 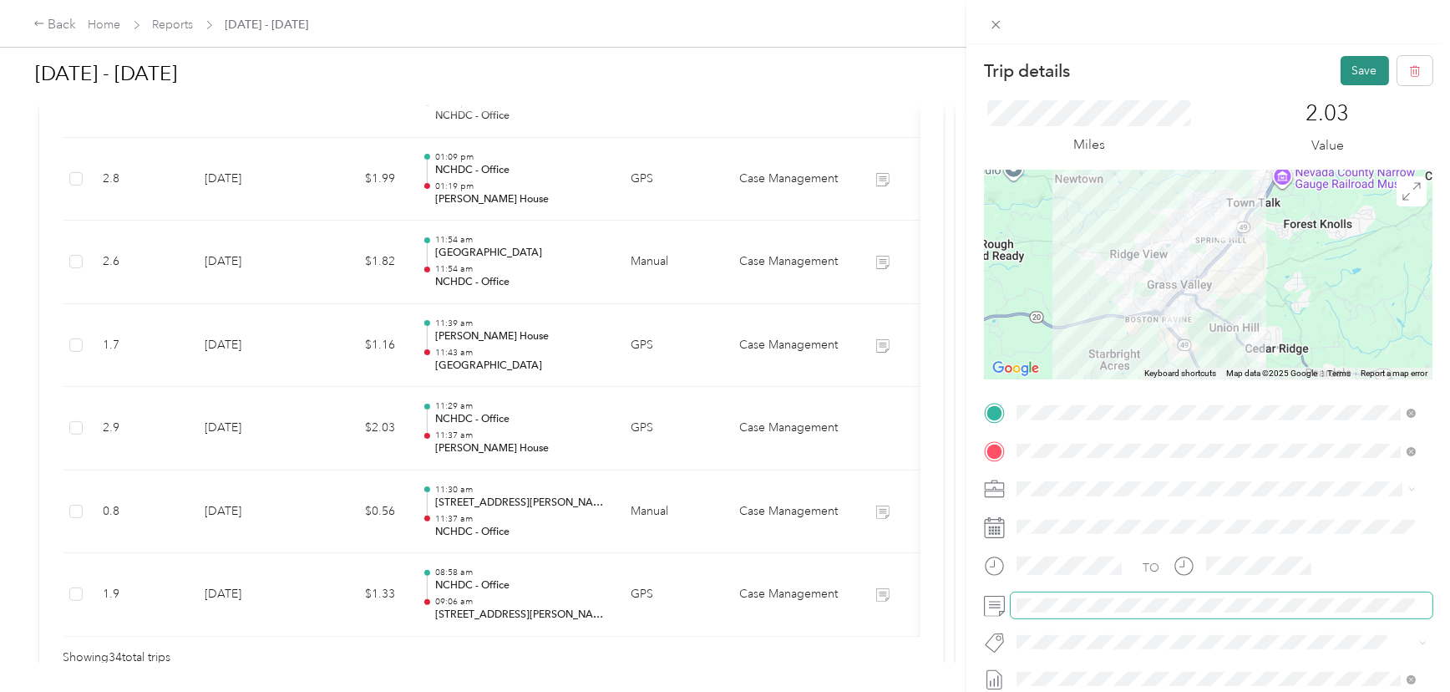 What do you see at coordinates (1395, 373) in the screenshot?
I see `a: Report a map error` at bounding box center [1395, 373].